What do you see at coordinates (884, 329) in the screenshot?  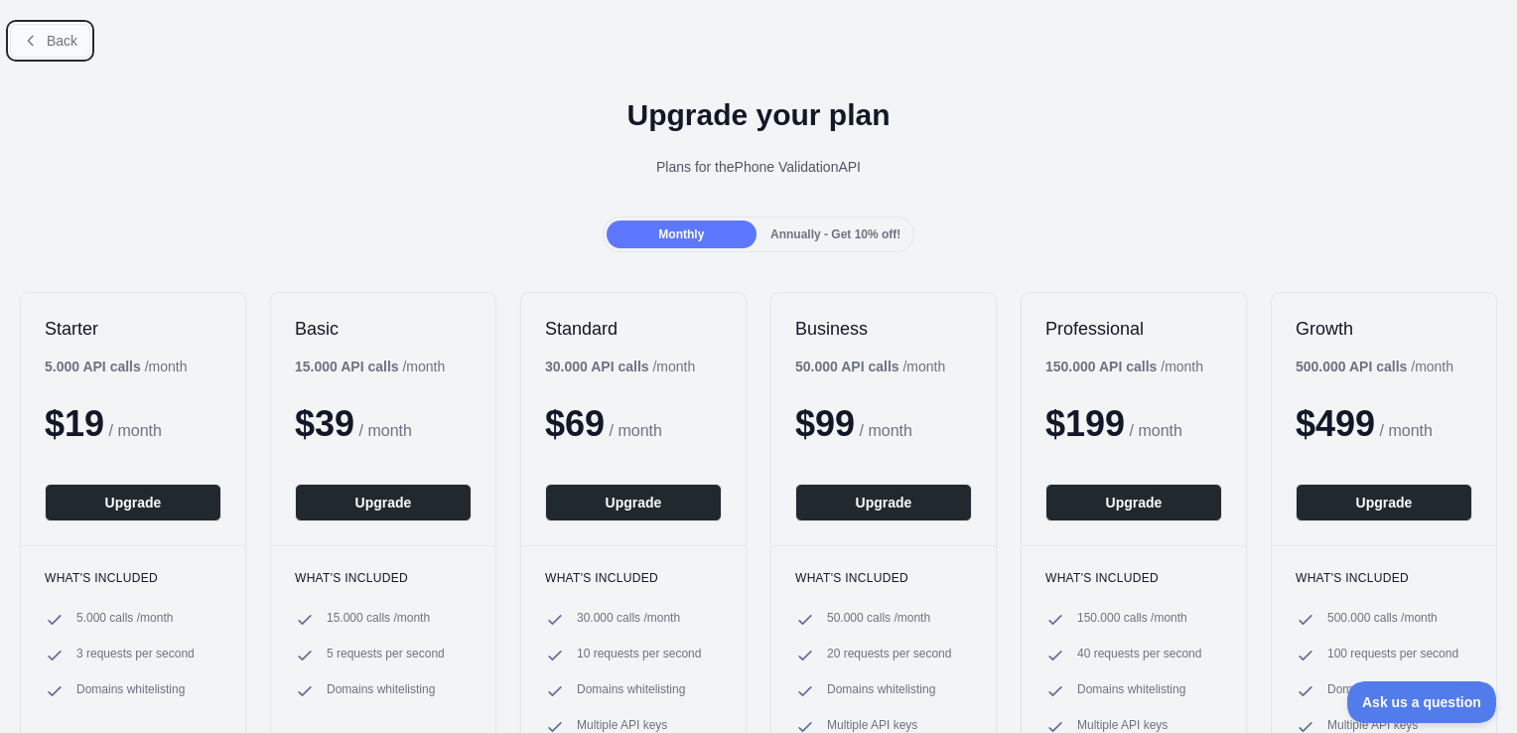 I see `h2: Business` at bounding box center [884, 329].